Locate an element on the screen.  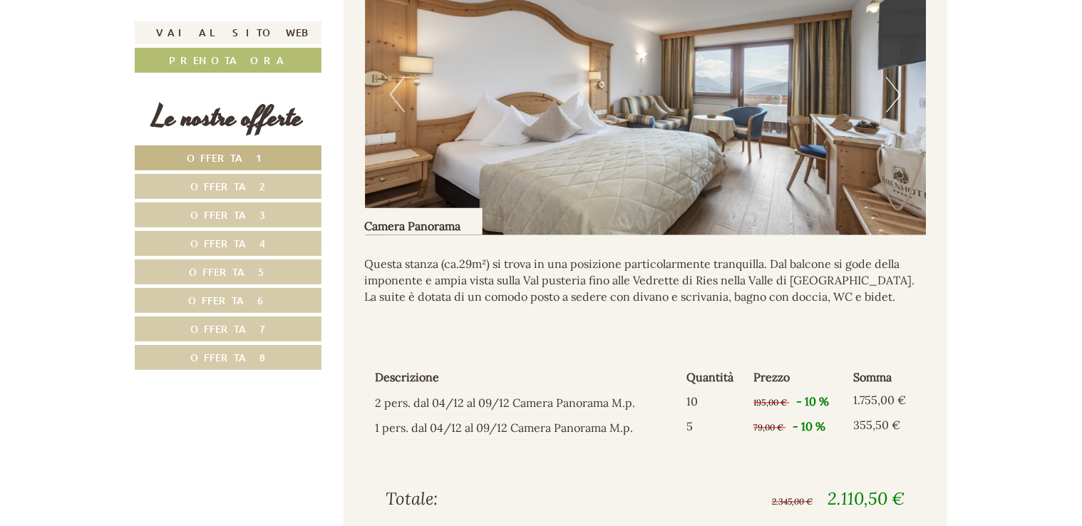
button: Next is located at coordinates (893, 95).